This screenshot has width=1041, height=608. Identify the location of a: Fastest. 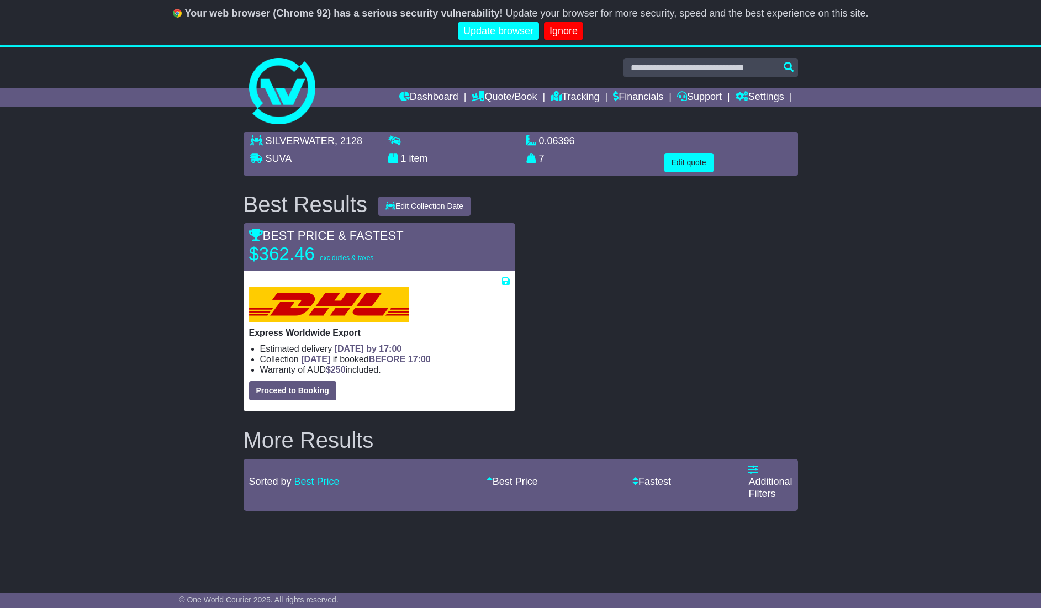
(652, 482).